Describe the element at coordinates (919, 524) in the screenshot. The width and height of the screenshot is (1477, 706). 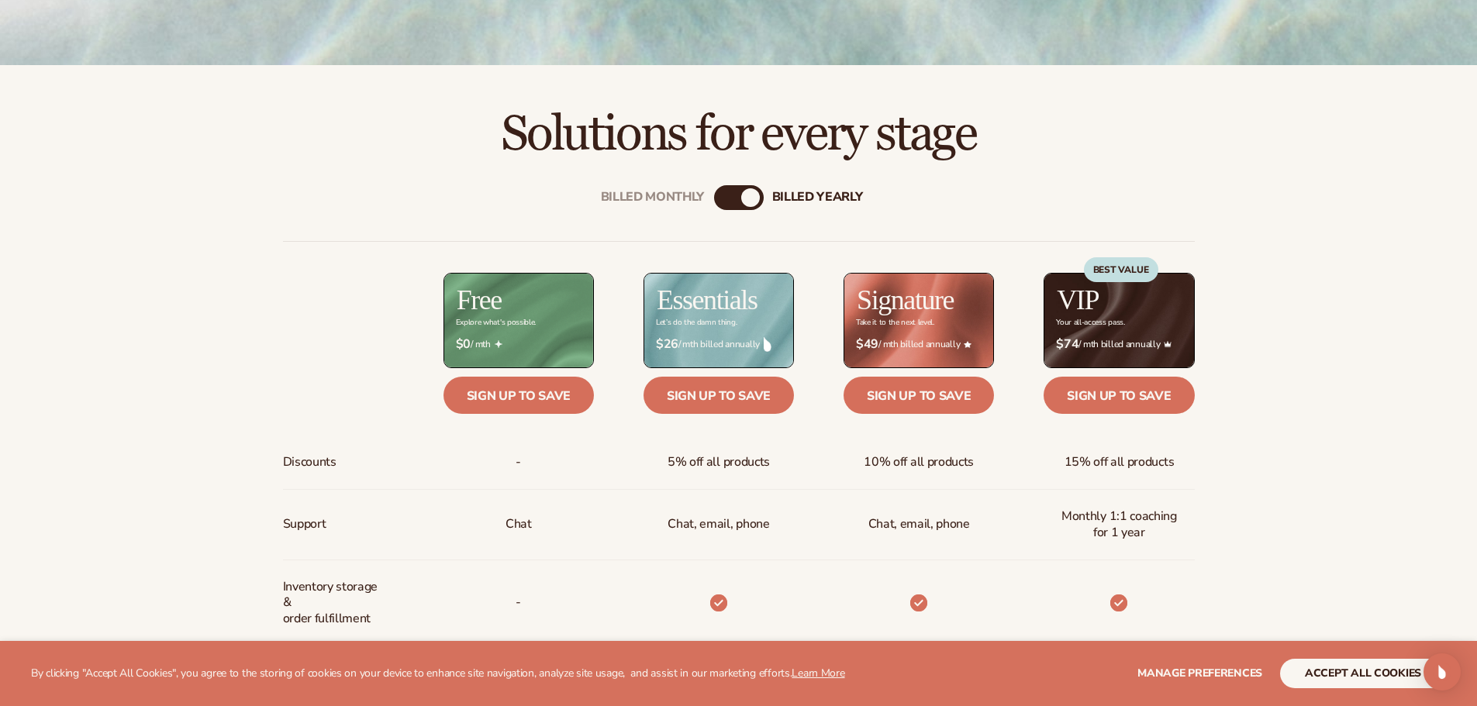
I see `span: Chat, email, phone` at that location.